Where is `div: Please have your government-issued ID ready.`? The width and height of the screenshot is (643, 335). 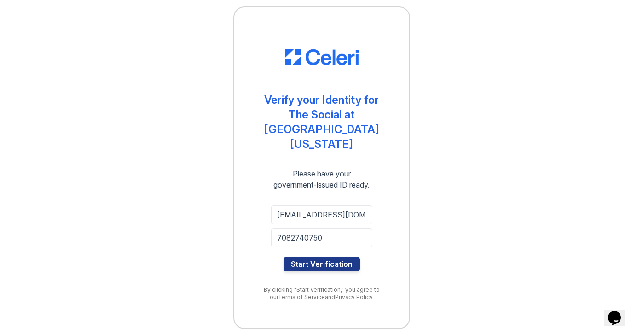 div: Please have your government-issued ID ready. is located at coordinates (321, 179).